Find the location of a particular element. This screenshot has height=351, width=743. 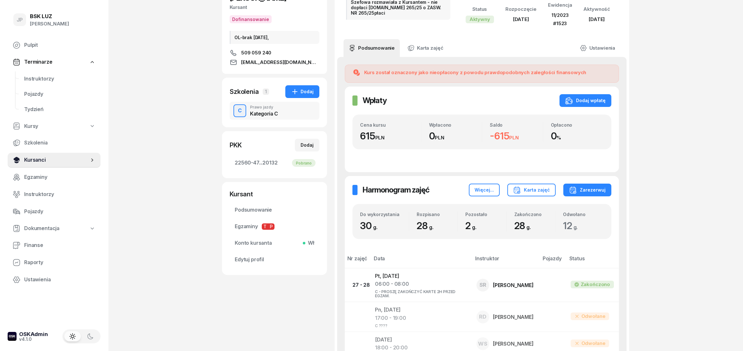

span: Raporty is located at coordinates (60, 262).